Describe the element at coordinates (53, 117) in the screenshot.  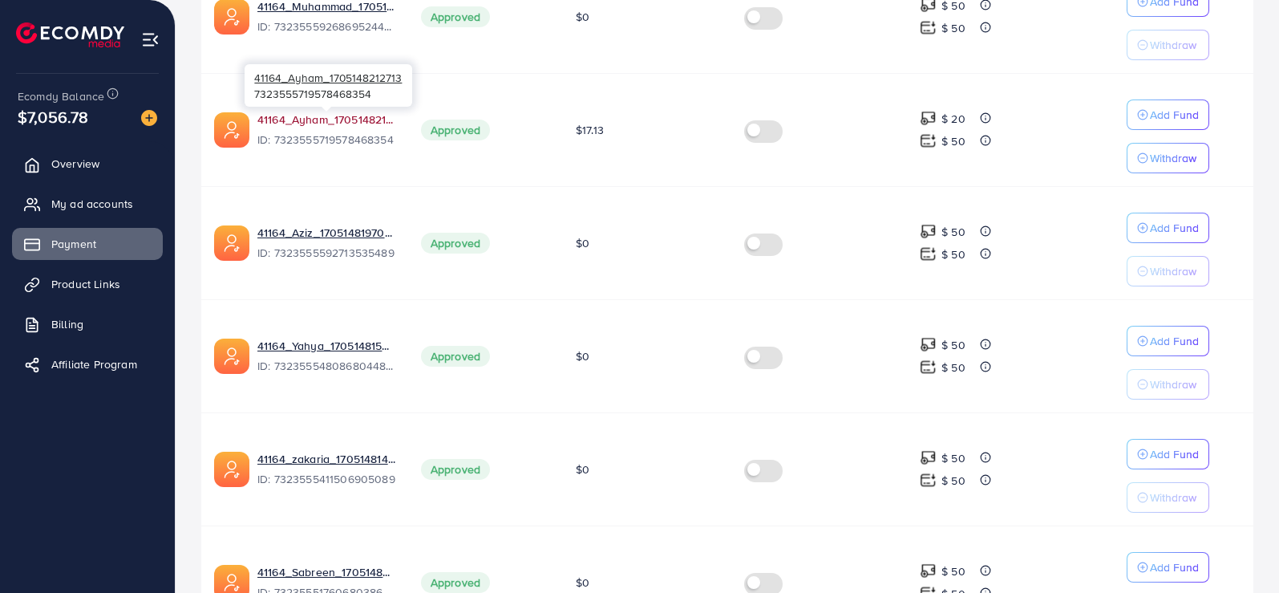
I see `span: $7,056.78` at that location.